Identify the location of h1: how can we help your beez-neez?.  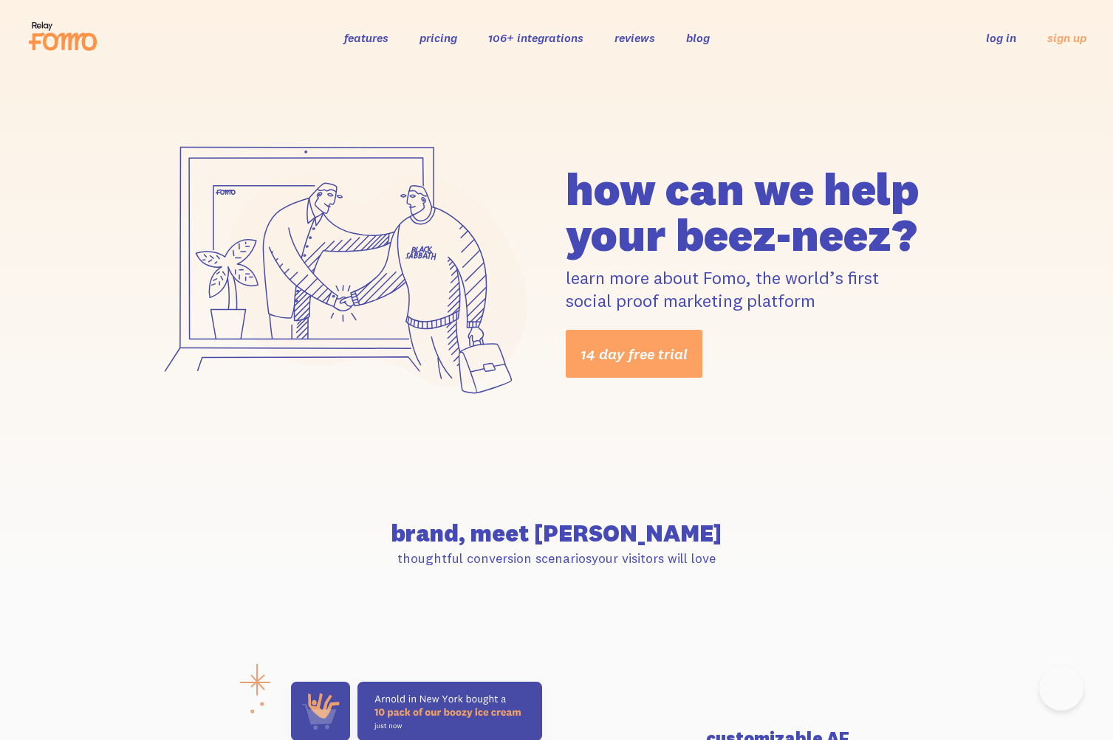
(767, 212).